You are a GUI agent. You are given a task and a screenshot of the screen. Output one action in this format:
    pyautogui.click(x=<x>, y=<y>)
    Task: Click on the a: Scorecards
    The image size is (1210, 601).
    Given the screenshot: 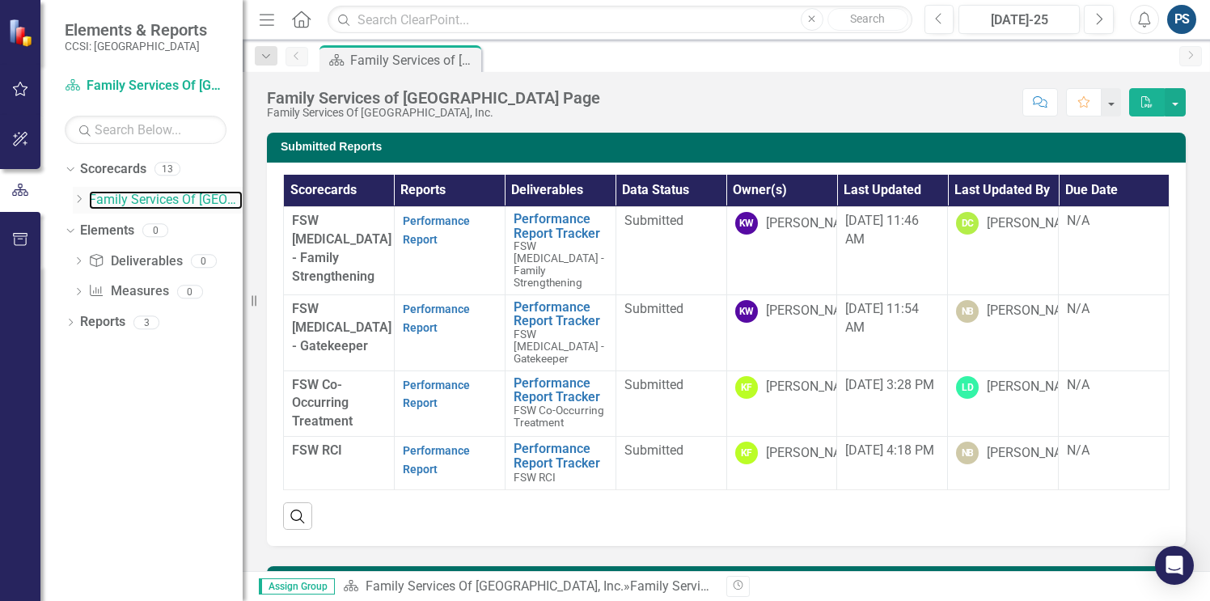 What is the action you would take?
    pyautogui.click(x=113, y=169)
    